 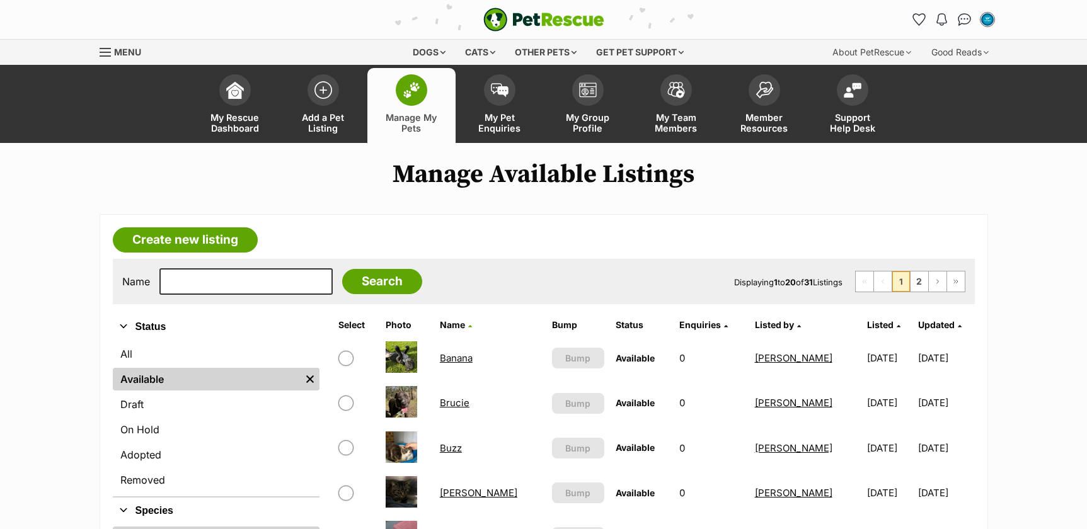 What do you see at coordinates (640, 52) in the screenshot?
I see `div: Get pet support` at bounding box center [640, 52].